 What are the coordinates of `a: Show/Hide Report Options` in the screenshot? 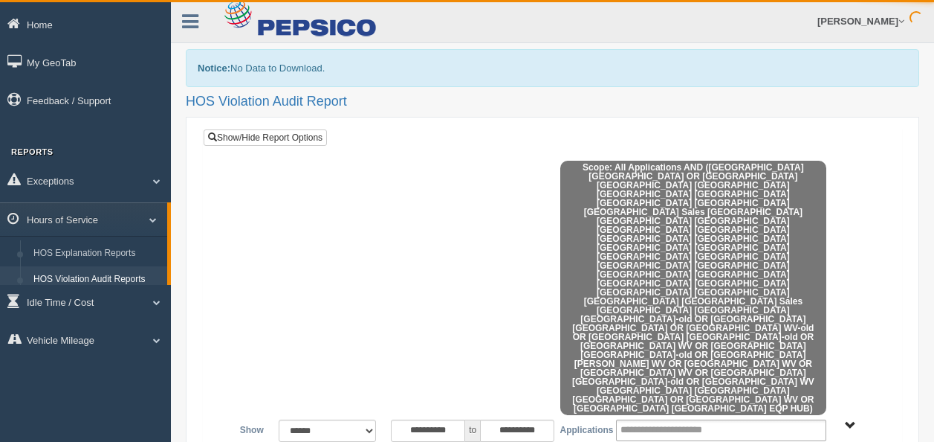 It's located at (265, 138).